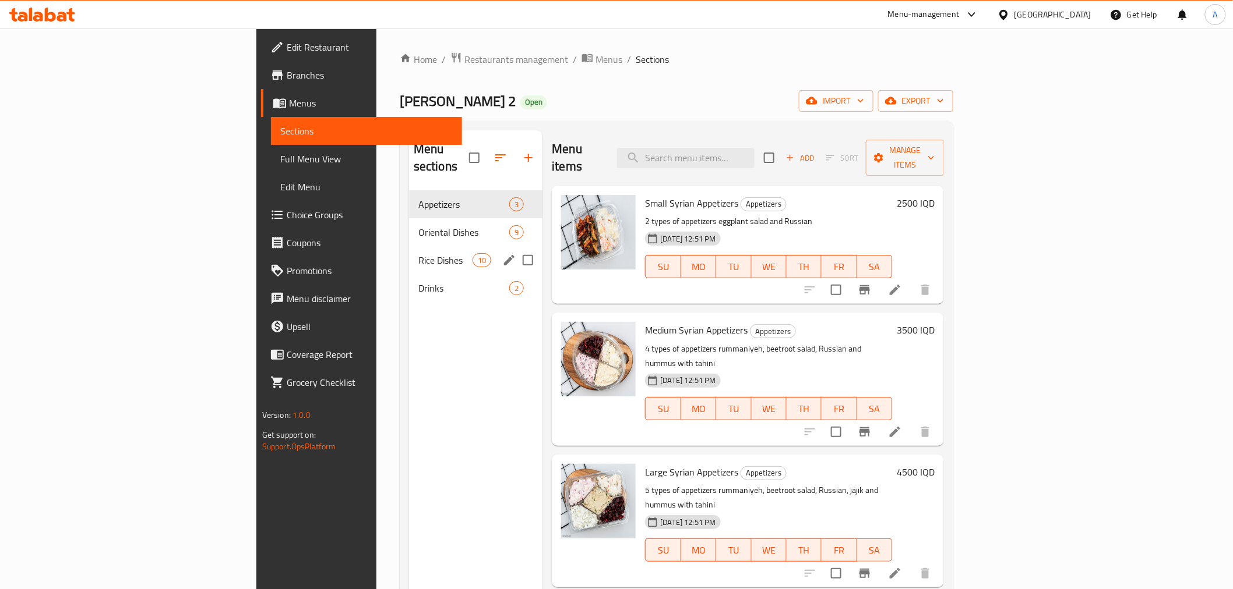  Describe the element at coordinates (915, 101) in the screenshot. I see `button: export` at that location.